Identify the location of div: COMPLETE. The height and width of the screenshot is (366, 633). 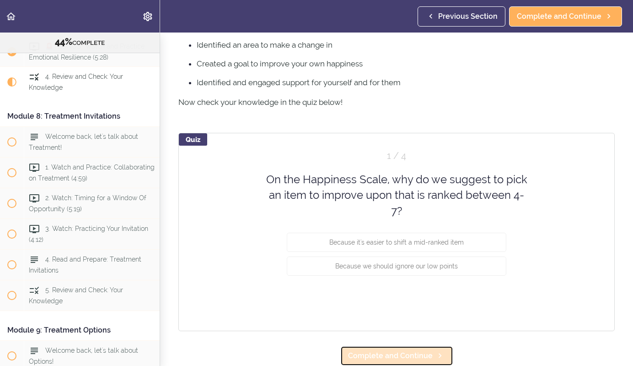
(80, 42).